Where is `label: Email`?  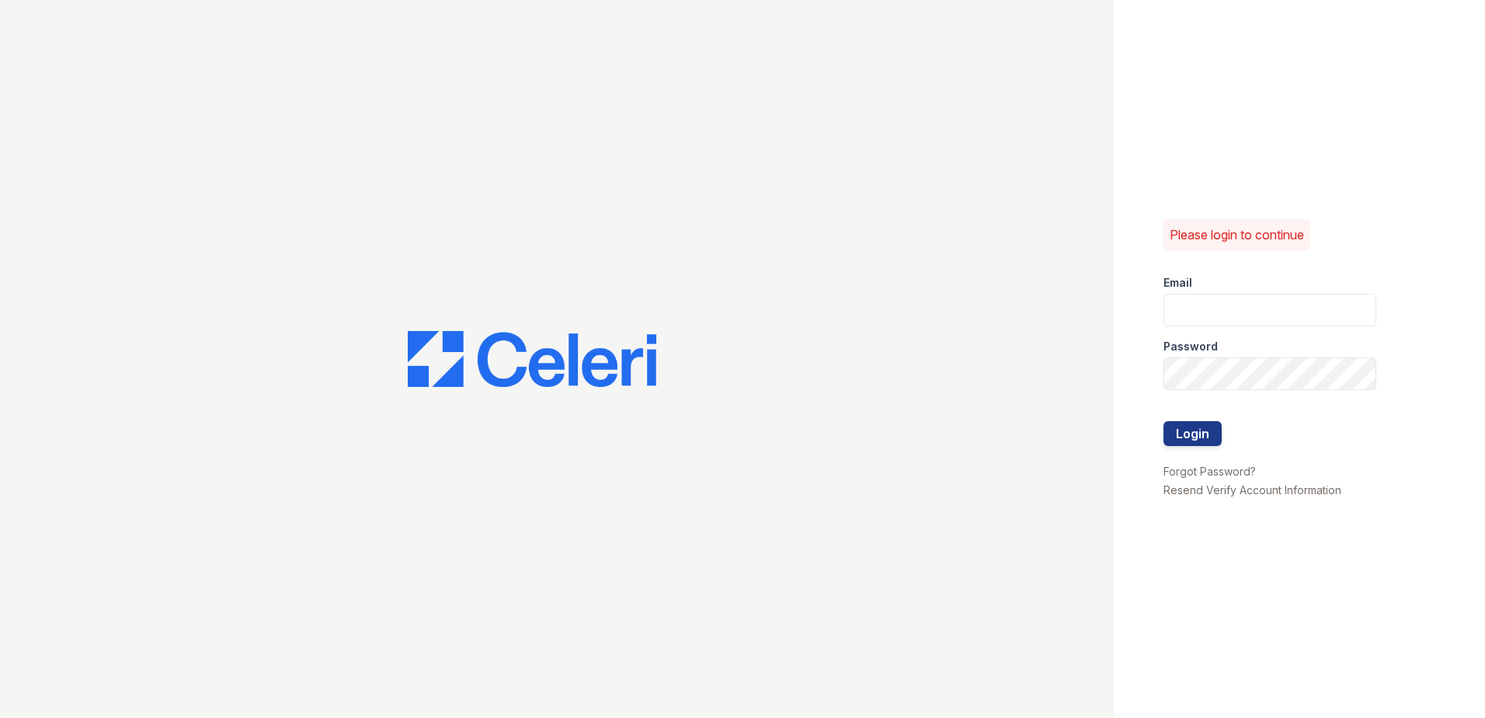
label: Email is located at coordinates (1177, 283).